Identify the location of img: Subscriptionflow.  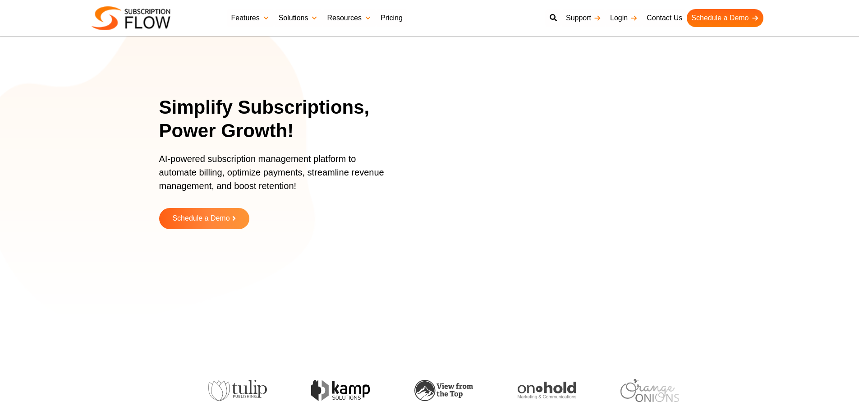
(131, 18).